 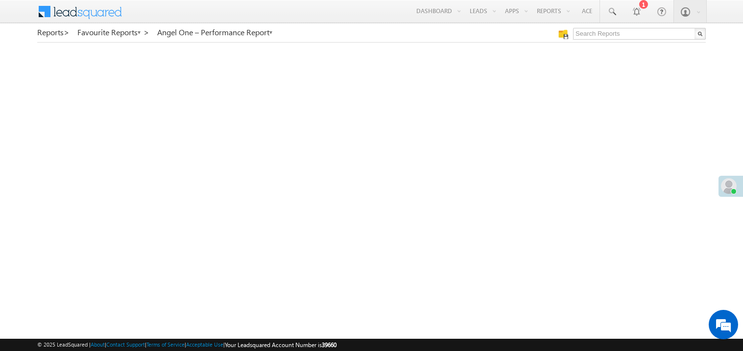 What do you see at coordinates (329, 345) in the screenshot?
I see `span: 39660` at bounding box center [329, 345].